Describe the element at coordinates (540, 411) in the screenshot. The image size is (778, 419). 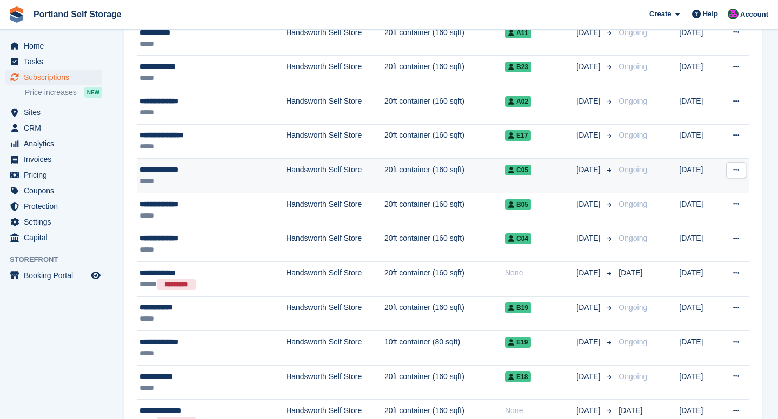
I see `div: None` at that location.